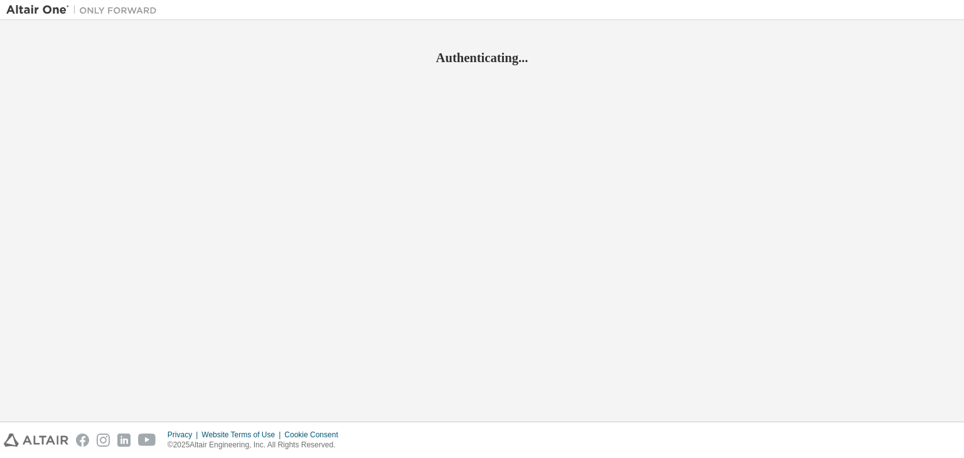  Describe the element at coordinates (257, 445) in the screenshot. I see `p: © 2025 Altair Engineering, Inc. All Rights Reserved.` at that location.